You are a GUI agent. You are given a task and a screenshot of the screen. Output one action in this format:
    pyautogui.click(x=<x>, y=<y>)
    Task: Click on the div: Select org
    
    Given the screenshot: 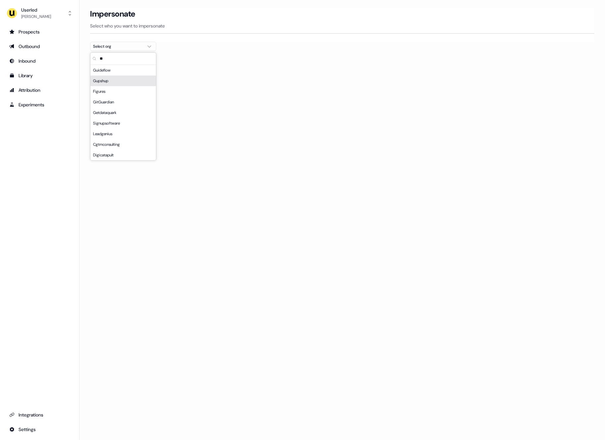 What is the action you would take?
    pyautogui.click(x=118, y=46)
    